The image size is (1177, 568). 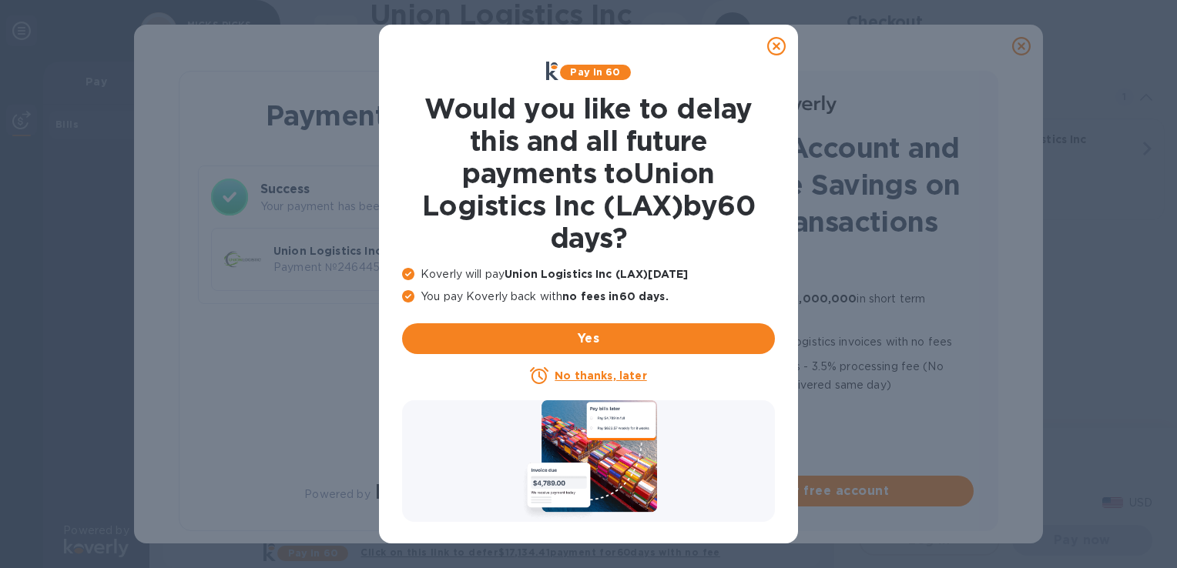 What do you see at coordinates (815, 308) in the screenshot?
I see `p: Quick approval for up to in short term financing` at bounding box center [815, 308].